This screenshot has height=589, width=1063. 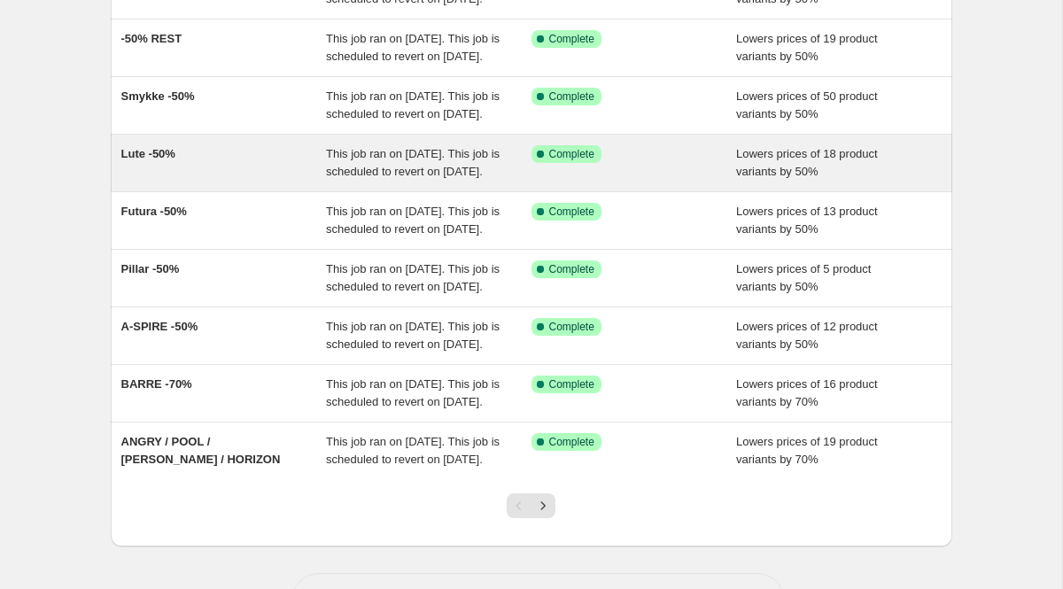 I want to click on span: Lowers prices of 19 product variants by 50%, so click(x=807, y=47).